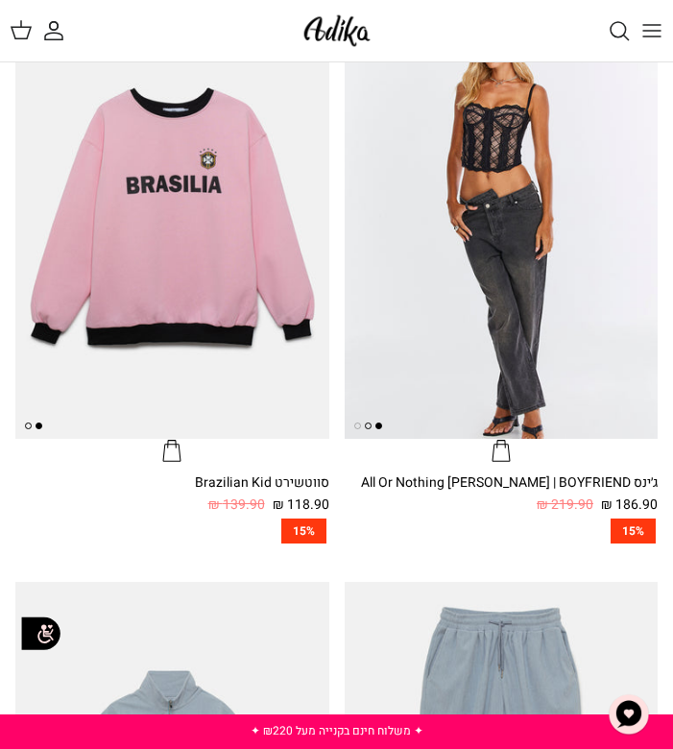 Image resolution: width=673 pixels, height=749 pixels. Describe the element at coordinates (652, 31) in the screenshot. I see `button: Toggle menu` at that location.